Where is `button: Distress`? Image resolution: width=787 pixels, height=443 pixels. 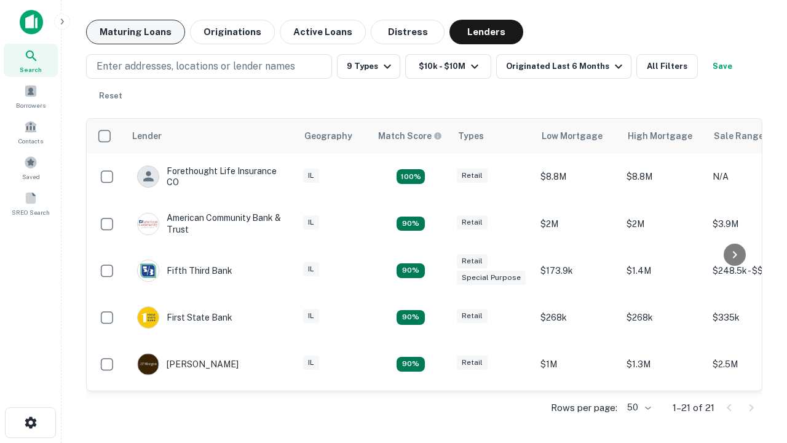
button: Distress is located at coordinates (408, 32).